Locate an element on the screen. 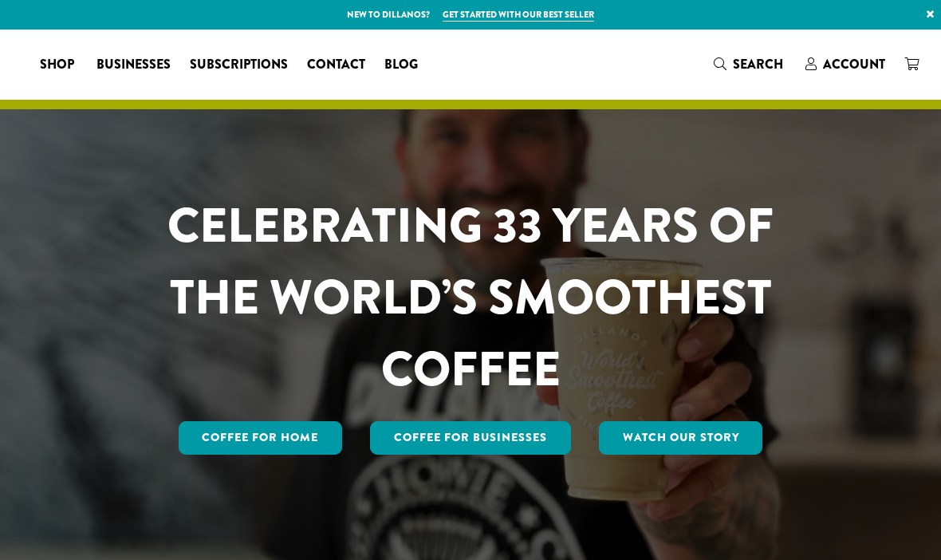  span: Search is located at coordinates (757, 64).